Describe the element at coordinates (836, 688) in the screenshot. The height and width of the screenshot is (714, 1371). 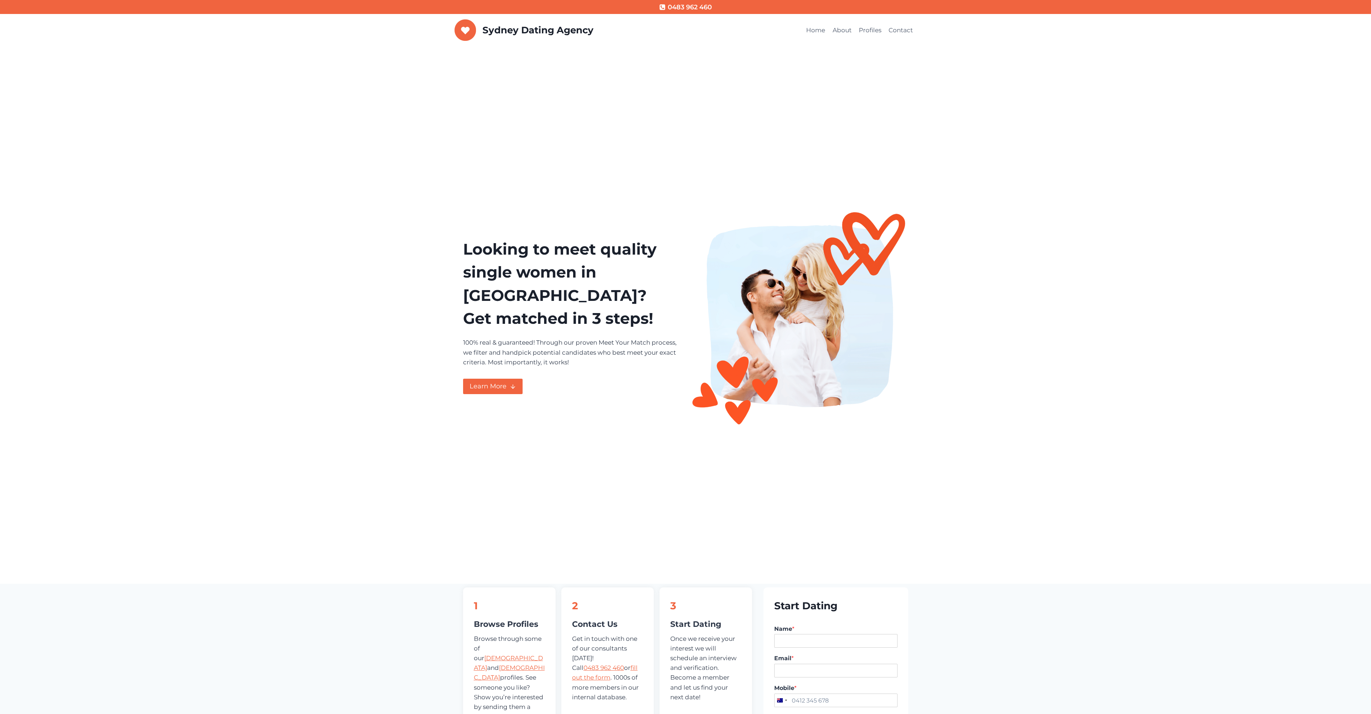
I see `label: Mobile` at that location.